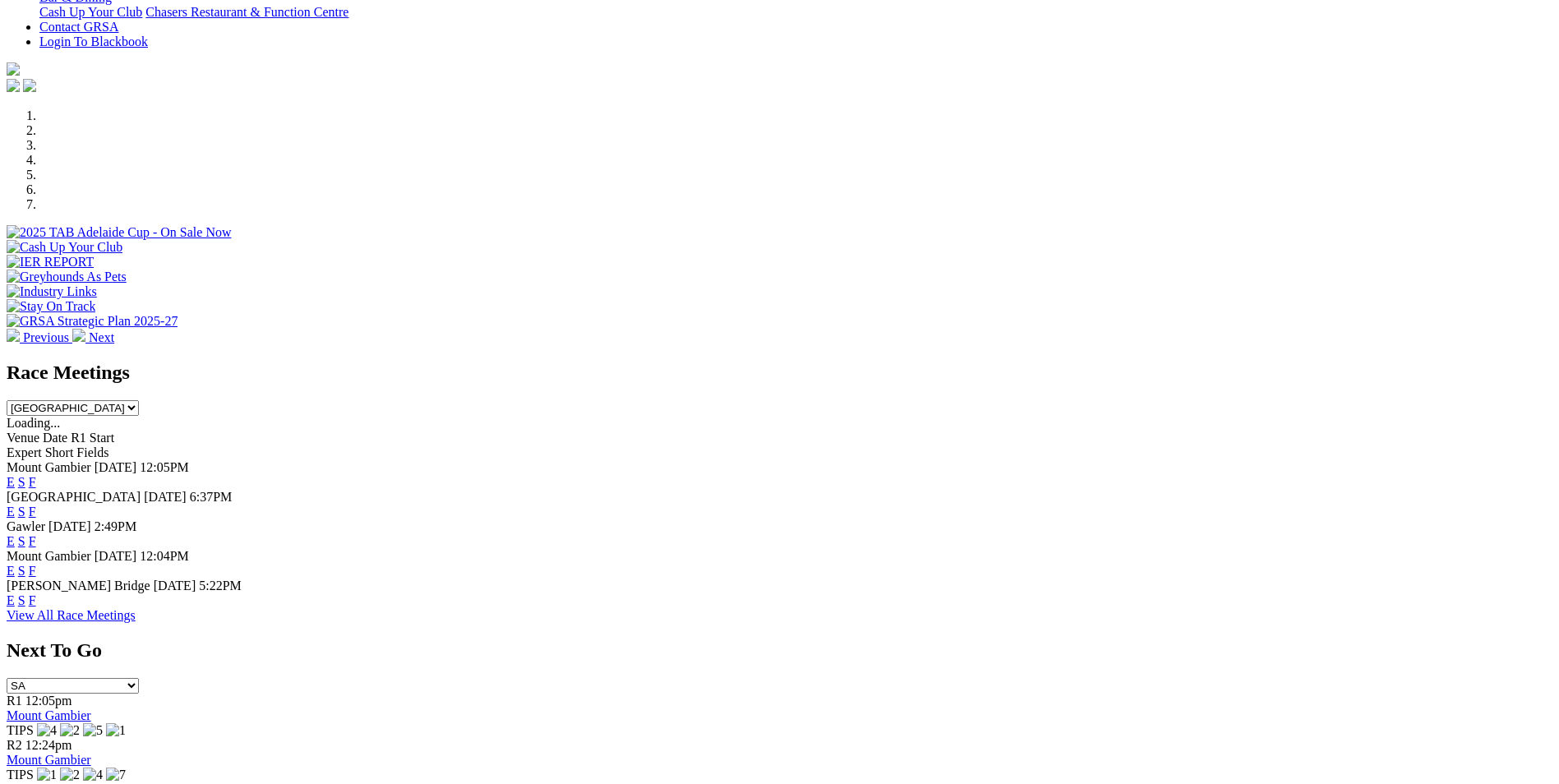 Image resolution: width=1559 pixels, height=784 pixels. I want to click on a: Login To Blackbook, so click(94, 41).